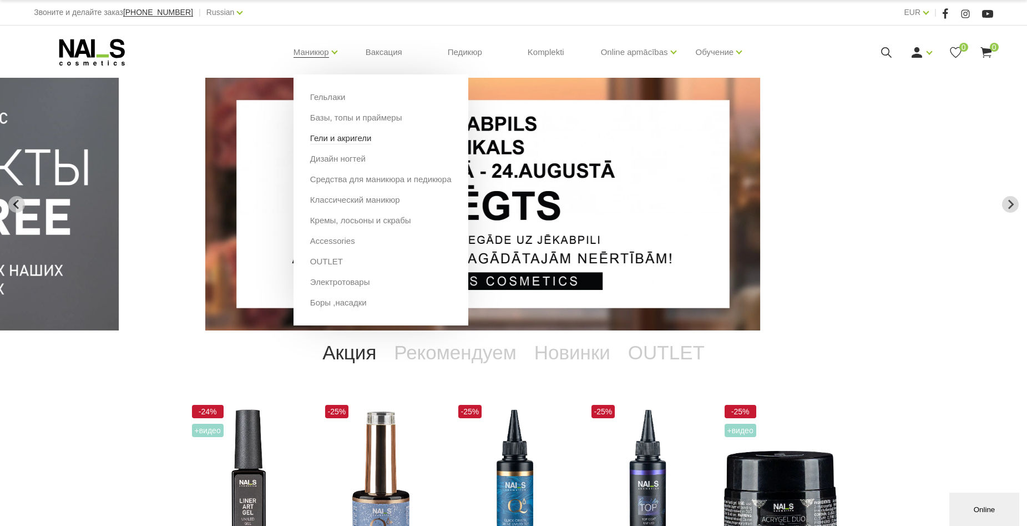 This screenshot has width=1027, height=526. I want to click on a: Классический маникюр, so click(355, 200).